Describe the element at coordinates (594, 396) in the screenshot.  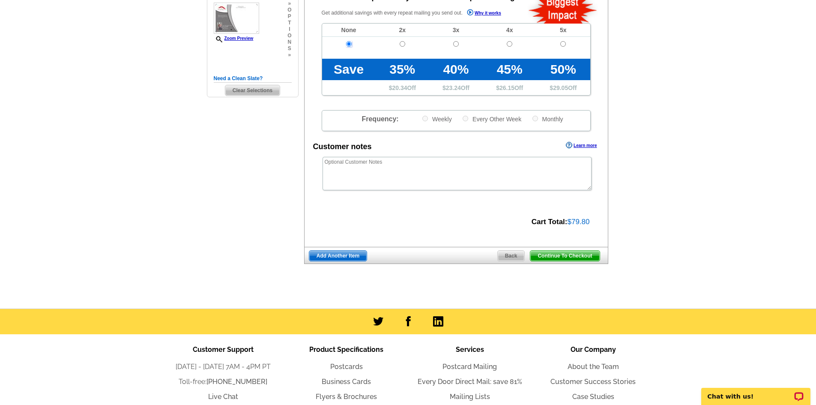
I see `a: Case Studies` at that location.